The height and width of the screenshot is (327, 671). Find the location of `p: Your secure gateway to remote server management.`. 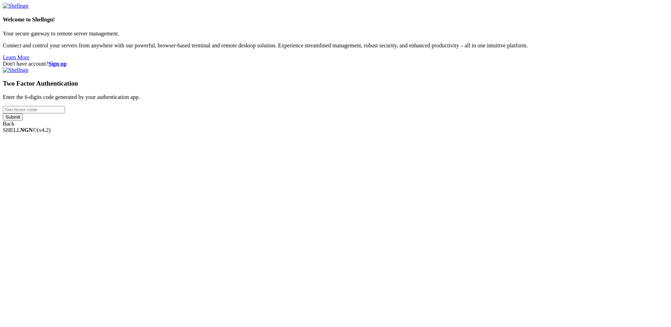

p: Your secure gateway to remote server management. is located at coordinates (336, 34).